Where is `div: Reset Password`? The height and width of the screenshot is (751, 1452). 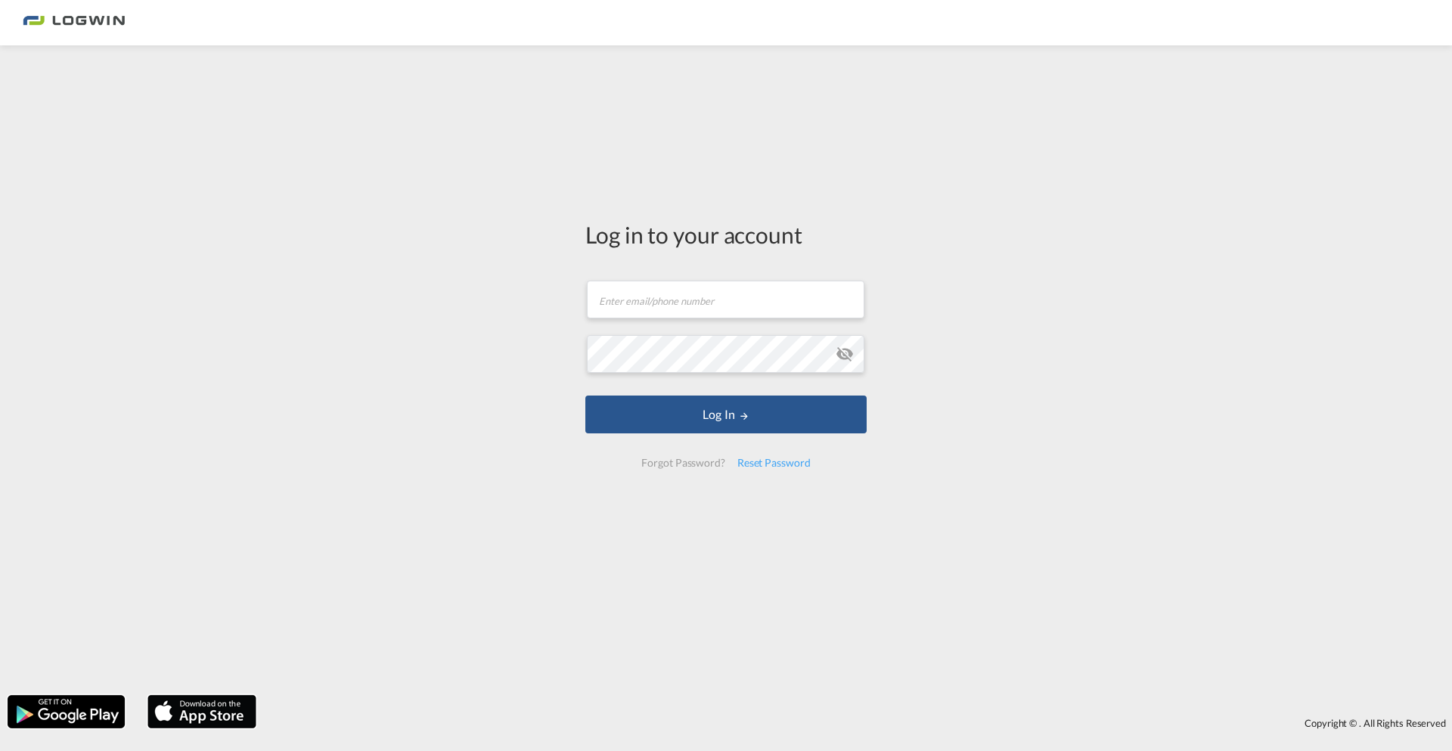 div: Reset Password is located at coordinates (774, 463).